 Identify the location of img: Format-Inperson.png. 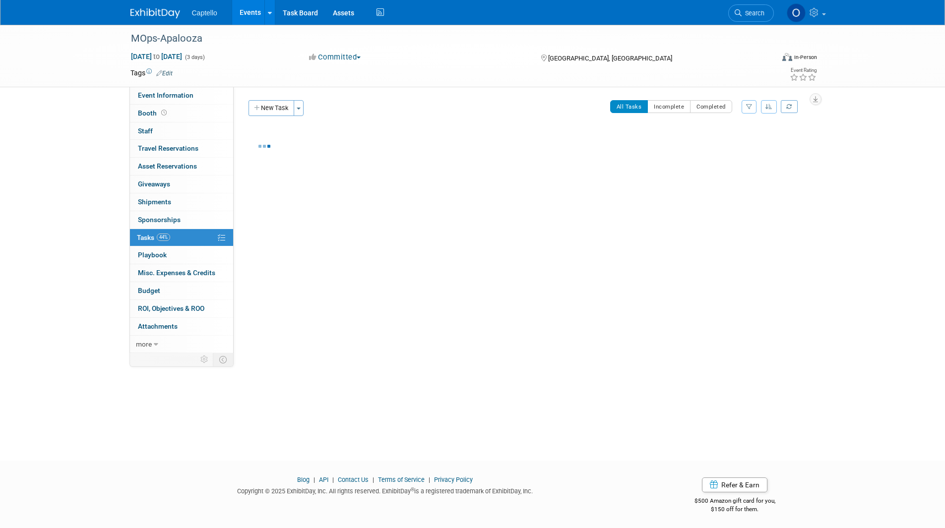
(787, 57).